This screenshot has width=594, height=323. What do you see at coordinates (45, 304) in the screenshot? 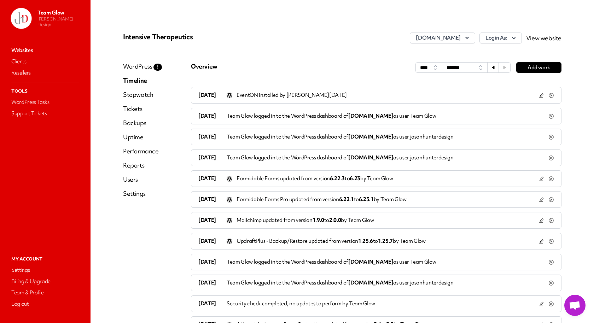
I see `a: Log out` at bounding box center [45, 304].